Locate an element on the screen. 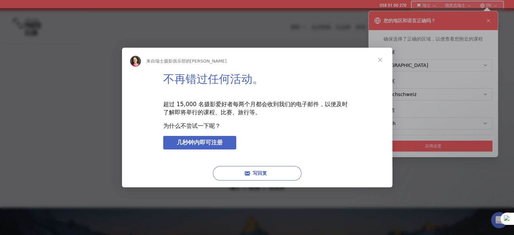 The image size is (514, 235). font: 几秒钟内即可注册 is located at coordinates (200, 142).